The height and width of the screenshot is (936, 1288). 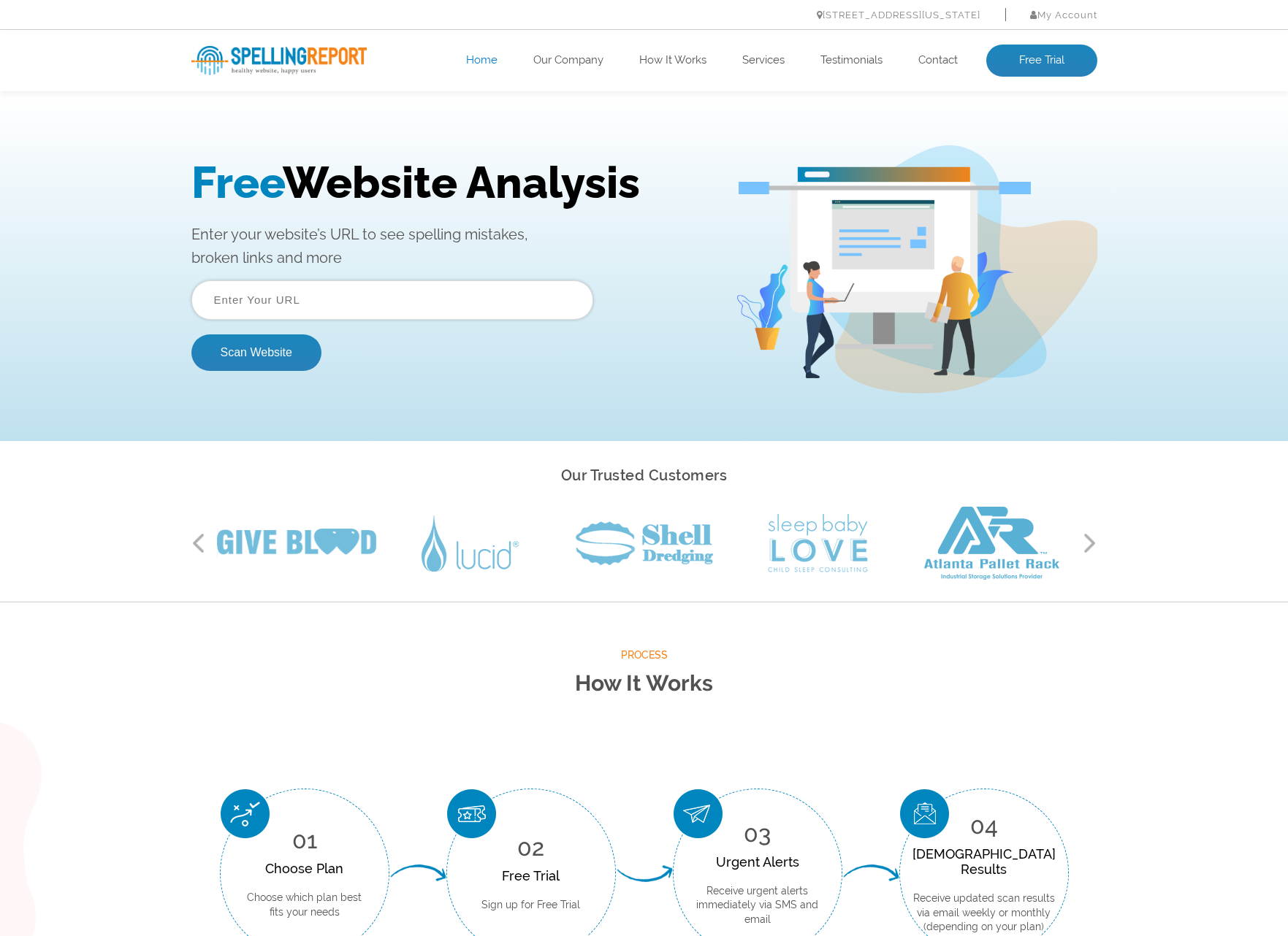 I want to click on p: Sign up for Free Trial, so click(x=530, y=906).